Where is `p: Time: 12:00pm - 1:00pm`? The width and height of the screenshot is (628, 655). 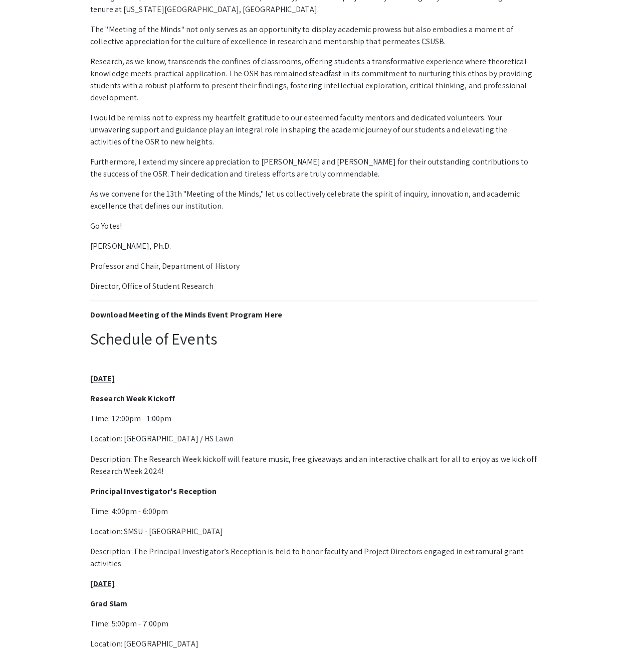
p: Time: 12:00pm - 1:00pm is located at coordinates (314, 419).